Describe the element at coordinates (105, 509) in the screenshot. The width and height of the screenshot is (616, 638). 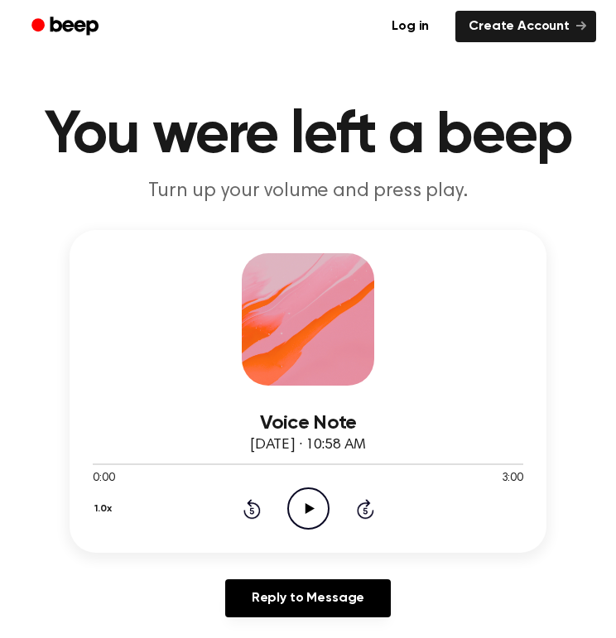
I see `button: 1.0x` at that location.